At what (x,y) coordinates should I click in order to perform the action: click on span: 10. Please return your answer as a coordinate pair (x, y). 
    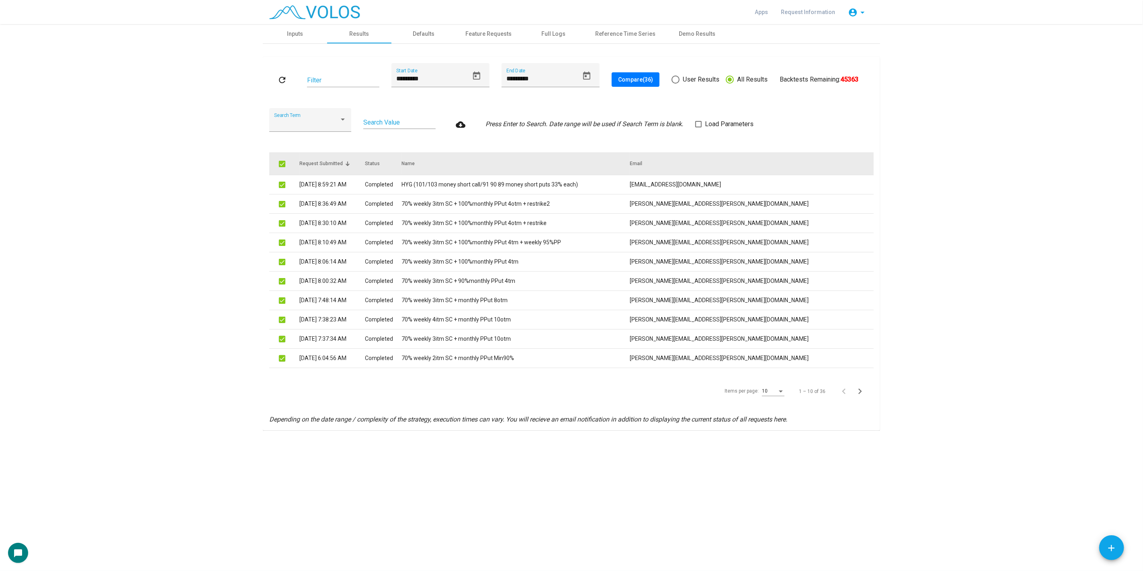
    Looking at the image, I should click on (765, 391).